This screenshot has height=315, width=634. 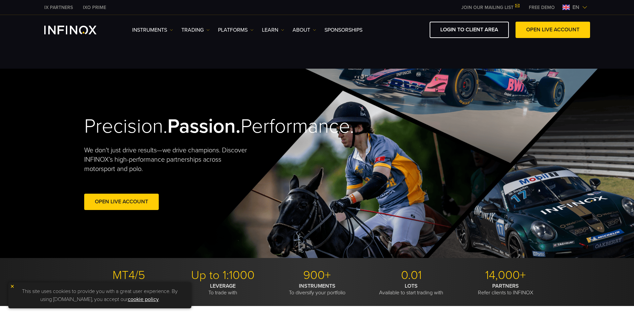 What do you see at coordinates (317, 286) in the screenshot?
I see `strong: INSTRUMENTS` at bounding box center [317, 286].